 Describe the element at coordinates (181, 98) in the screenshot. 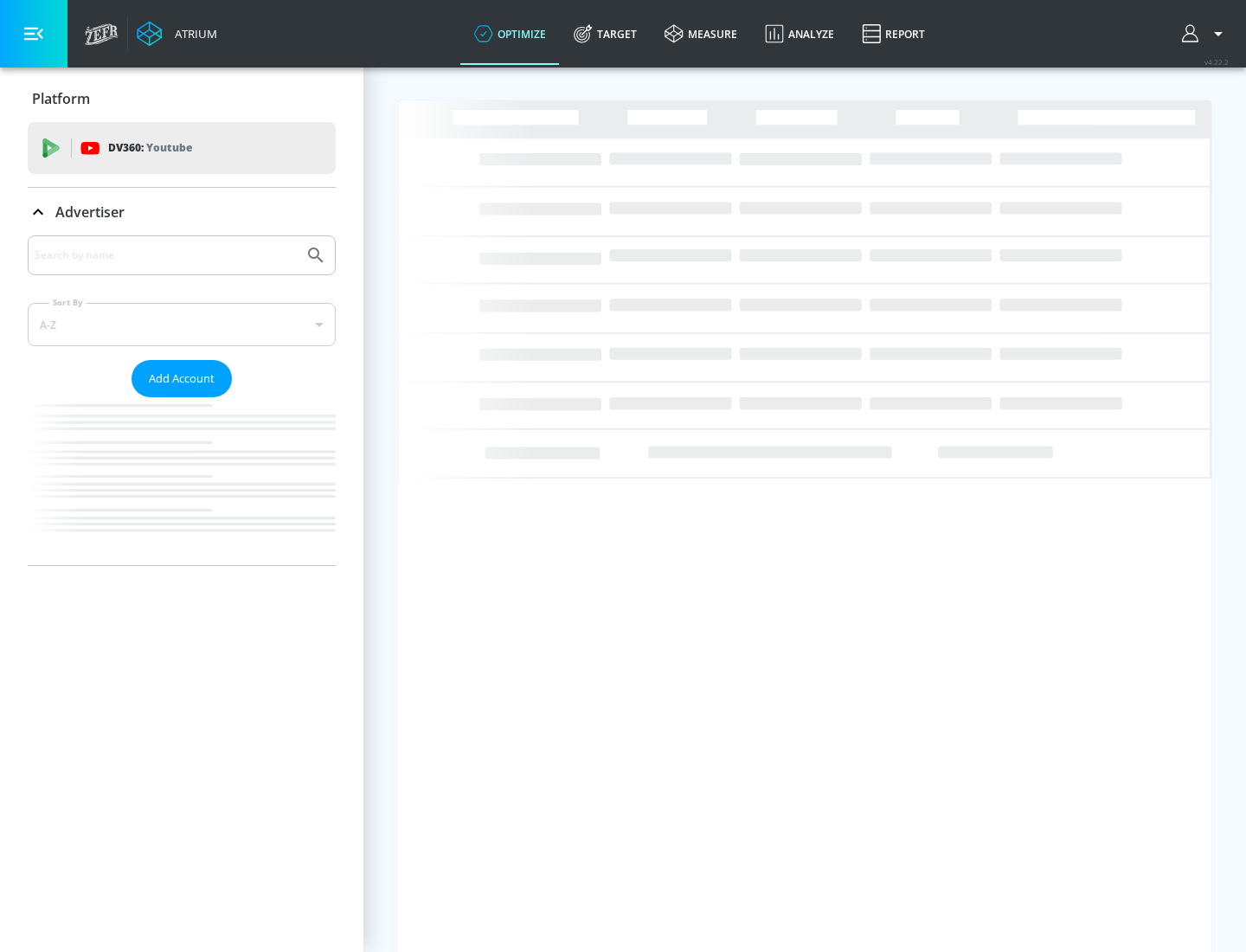

I see `div: Platform` at that location.